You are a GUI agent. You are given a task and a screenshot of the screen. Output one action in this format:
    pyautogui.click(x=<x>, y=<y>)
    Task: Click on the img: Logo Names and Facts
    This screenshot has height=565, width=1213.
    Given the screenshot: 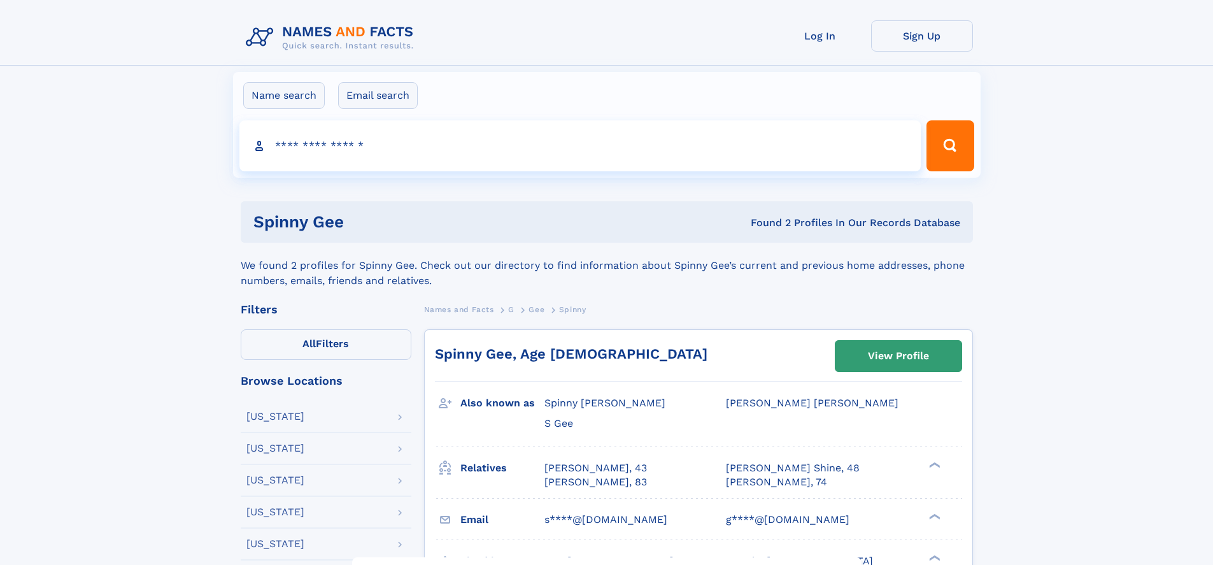 What is the action you would take?
    pyautogui.click(x=332, y=38)
    